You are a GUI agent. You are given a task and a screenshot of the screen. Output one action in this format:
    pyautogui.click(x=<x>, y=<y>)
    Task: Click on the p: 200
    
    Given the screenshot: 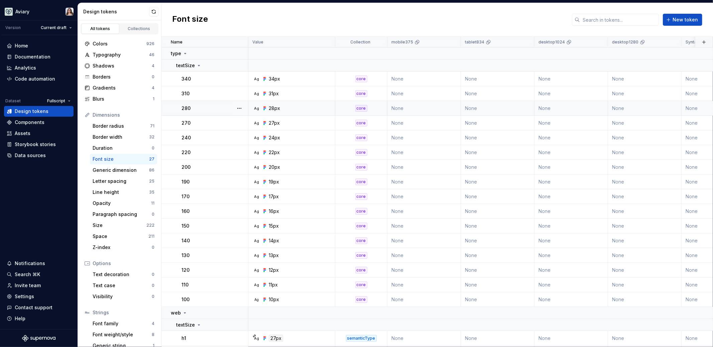 What is the action you would take?
    pyautogui.click(x=186, y=167)
    